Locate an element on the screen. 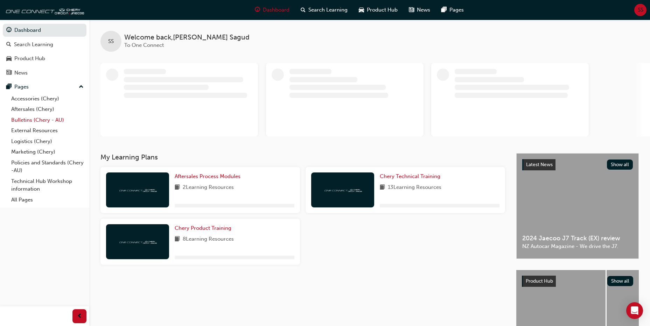 The image size is (650, 326). a: Latest NewsShow all2024 Jaecoo J7 Track (EX) reviewNZ Autocar Magazine - We drive the J7. is located at coordinates (578, 206).